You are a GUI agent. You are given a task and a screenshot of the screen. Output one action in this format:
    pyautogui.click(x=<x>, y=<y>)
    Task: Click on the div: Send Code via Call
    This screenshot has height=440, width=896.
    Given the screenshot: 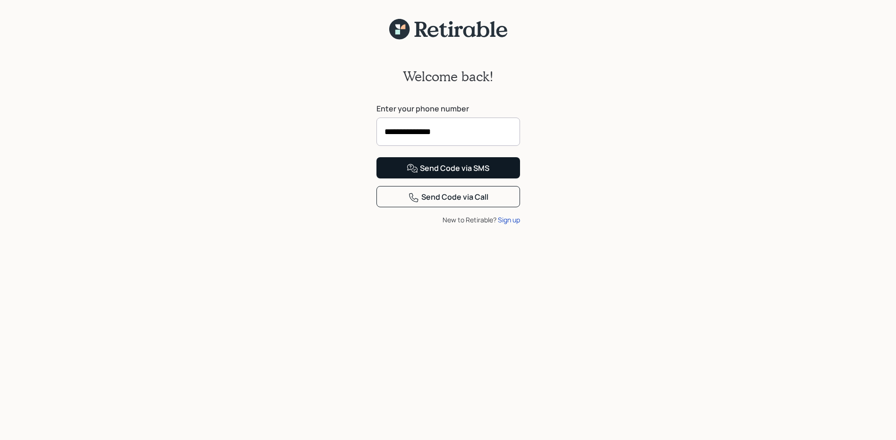 What is the action you would take?
    pyautogui.click(x=448, y=197)
    